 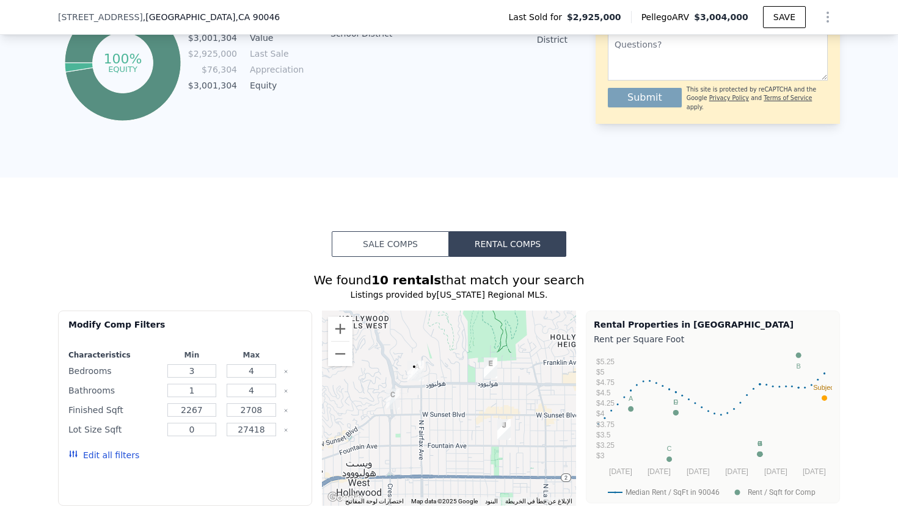 I want to click on div: 1520 N Crescent Heights Blvd, so click(x=393, y=399).